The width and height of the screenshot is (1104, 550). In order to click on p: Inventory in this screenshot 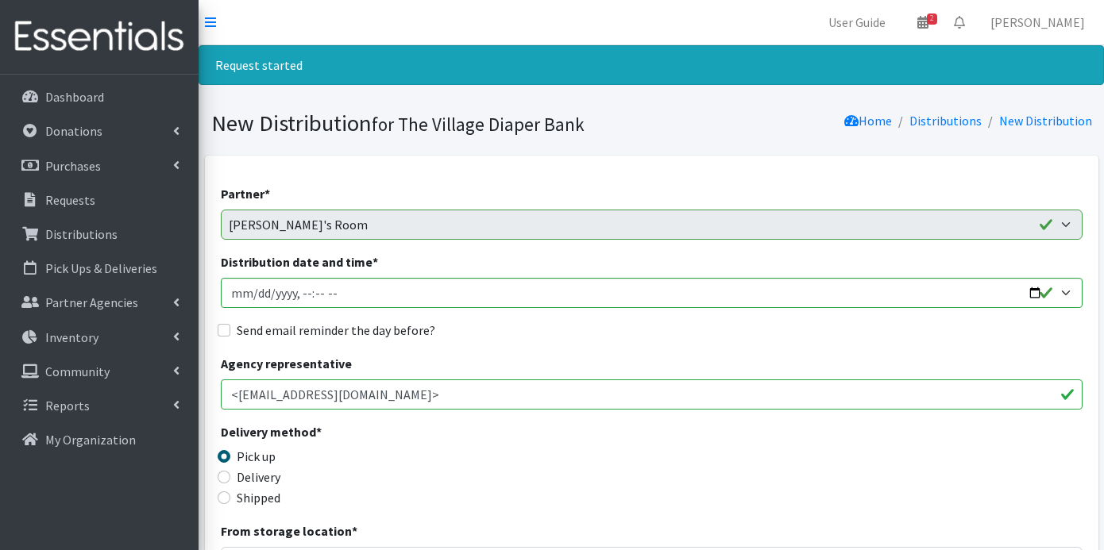, I will do `click(71, 337)`.